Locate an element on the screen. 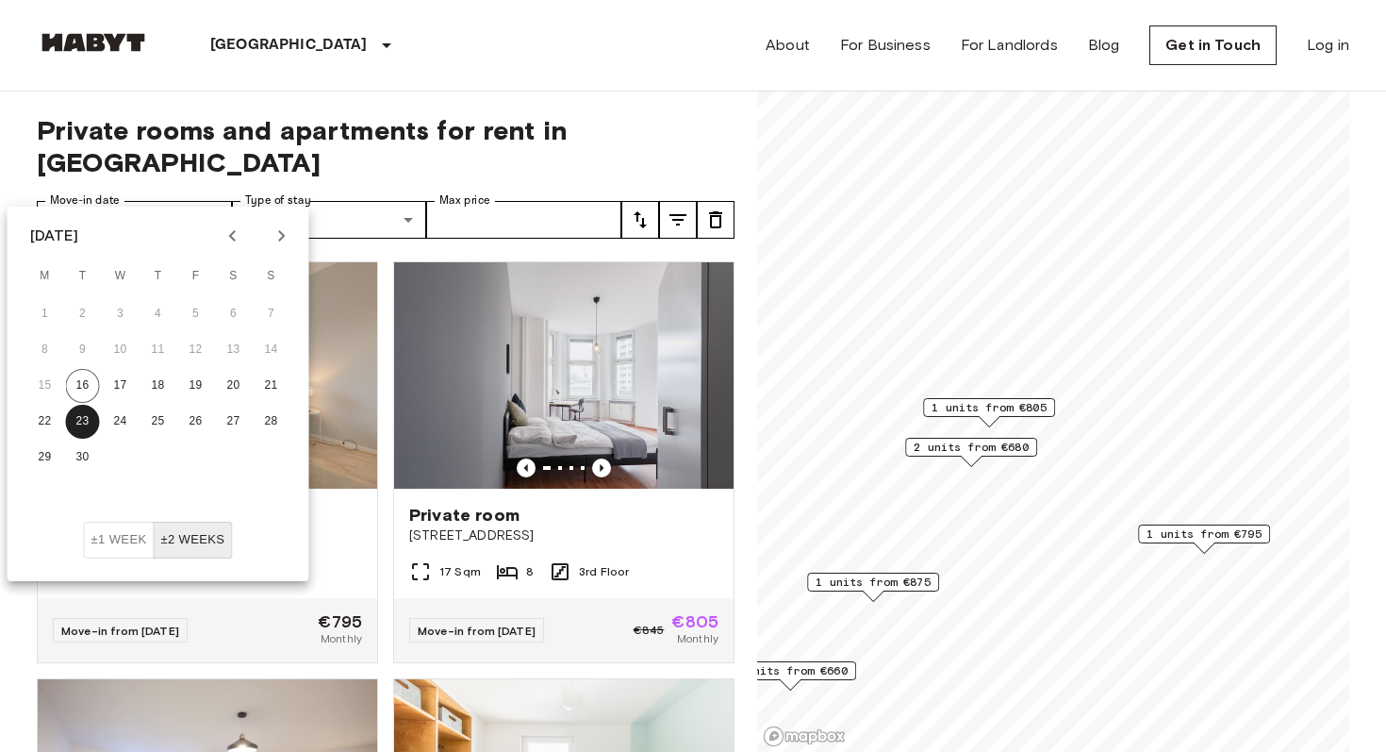 This screenshot has height=752, width=1386. a: For Landlords is located at coordinates (1009, 45).